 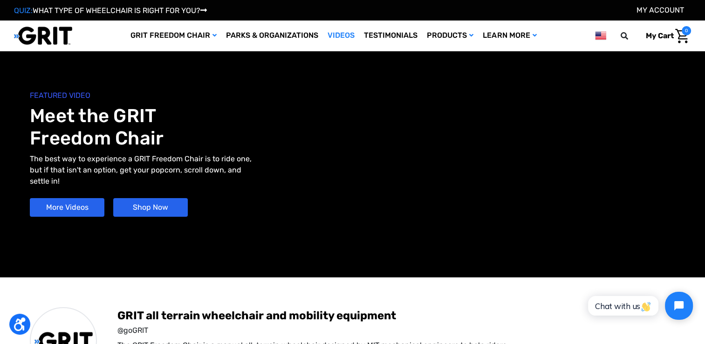 What do you see at coordinates (191, 127) in the screenshot?
I see `h1: Meet the GRIT Freedom Chair` at bounding box center [191, 127].